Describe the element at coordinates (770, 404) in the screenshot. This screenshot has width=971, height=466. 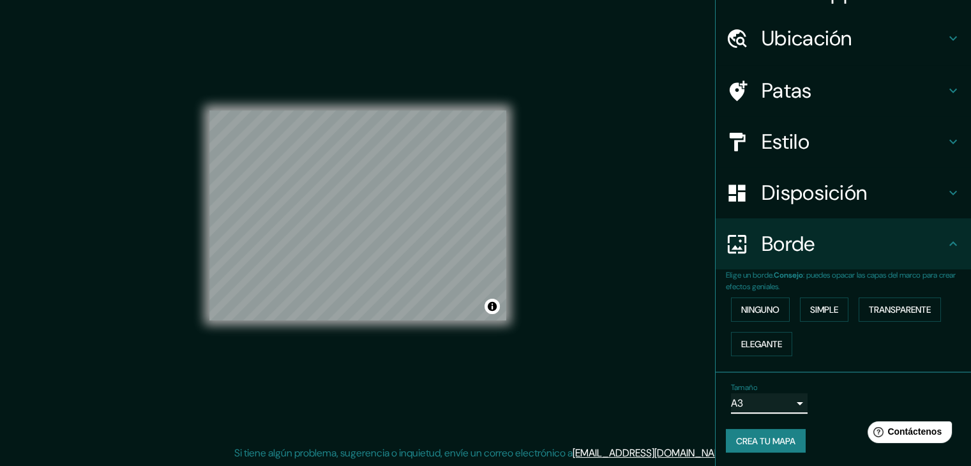
I see `div: A3` at that location.